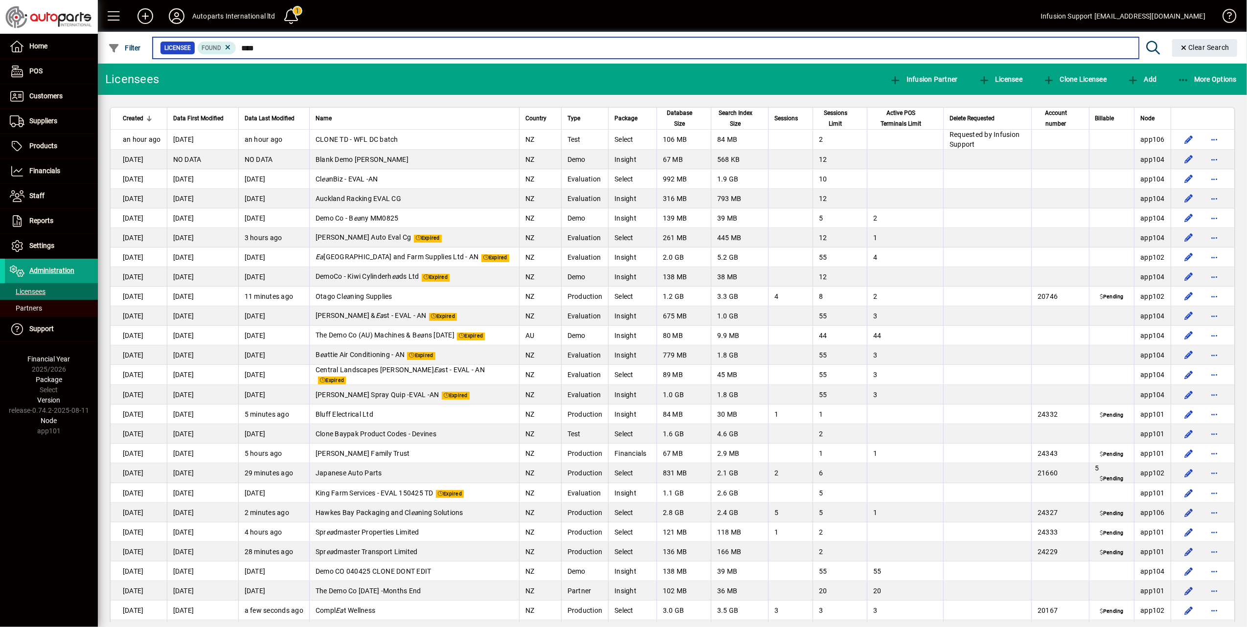 The image size is (1247, 627). Describe the element at coordinates (354, 297) in the screenshot. I see `span: Otago Cl ning Supplies` at that location.